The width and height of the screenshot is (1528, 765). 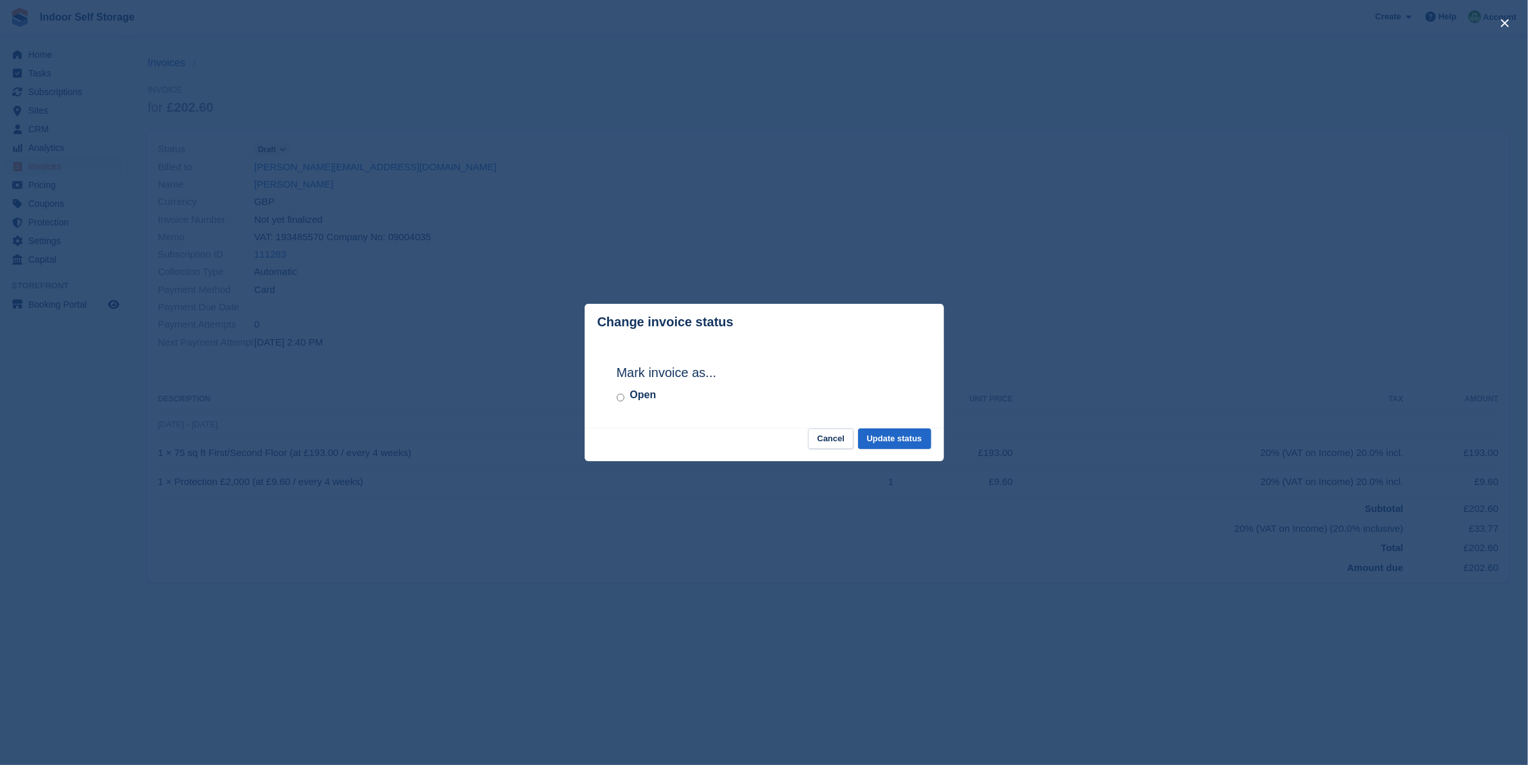 What do you see at coordinates (895, 438) in the screenshot?
I see `button: Update status` at bounding box center [895, 438].